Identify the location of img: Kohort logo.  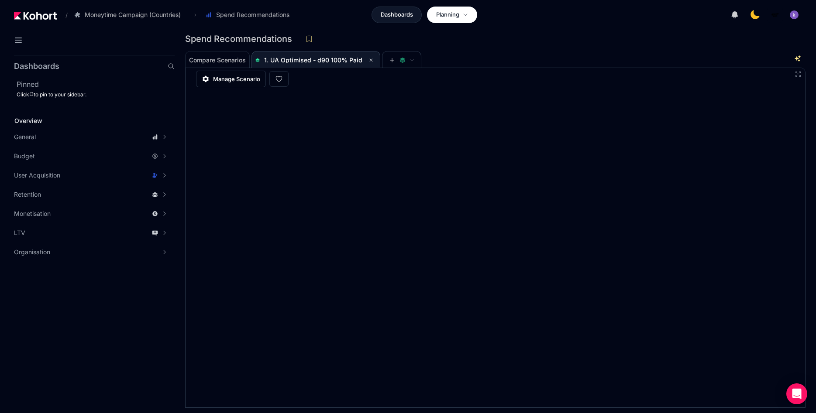
(35, 16).